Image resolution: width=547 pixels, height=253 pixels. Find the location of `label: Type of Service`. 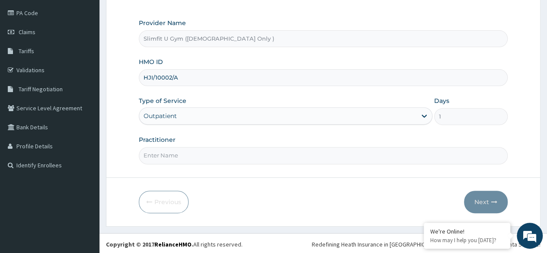

label: Type of Service is located at coordinates (163, 101).